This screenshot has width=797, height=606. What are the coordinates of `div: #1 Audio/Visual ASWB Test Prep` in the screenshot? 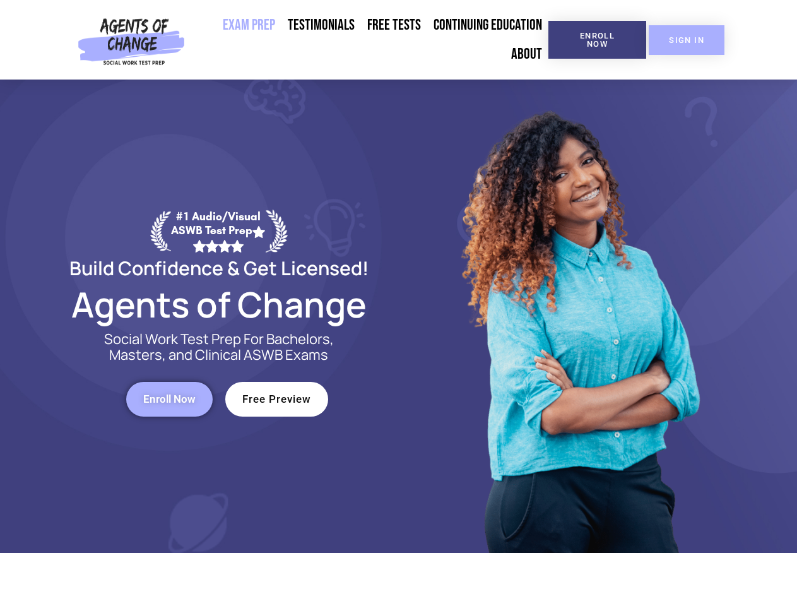 It's located at (218, 230).